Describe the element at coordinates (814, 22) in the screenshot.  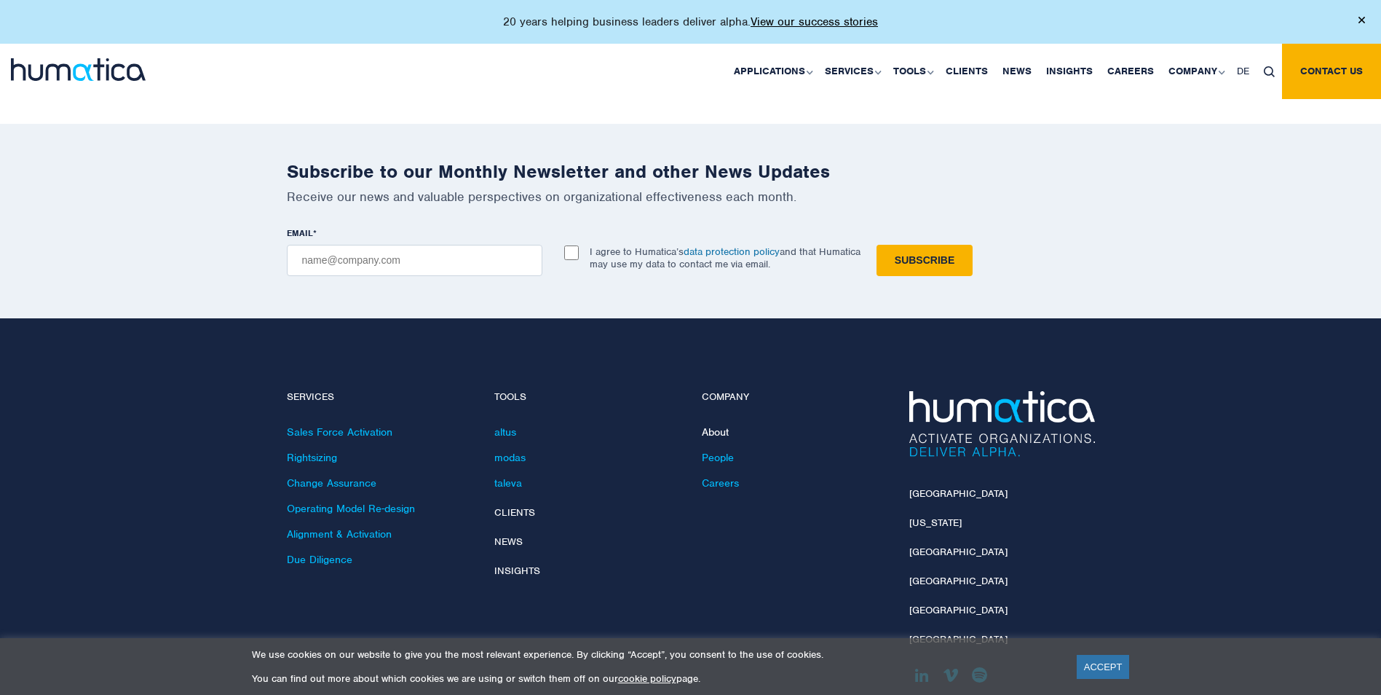
I see `a: View our success stories` at that location.